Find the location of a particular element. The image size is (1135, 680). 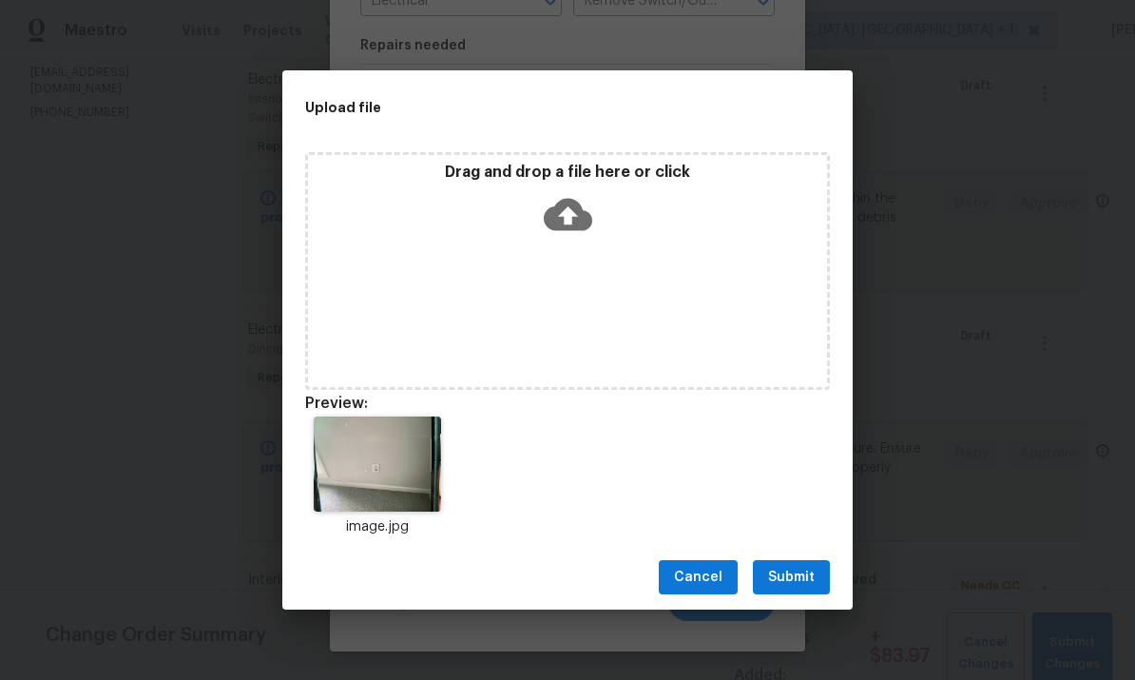

button: Cancel is located at coordinates (698, 577).